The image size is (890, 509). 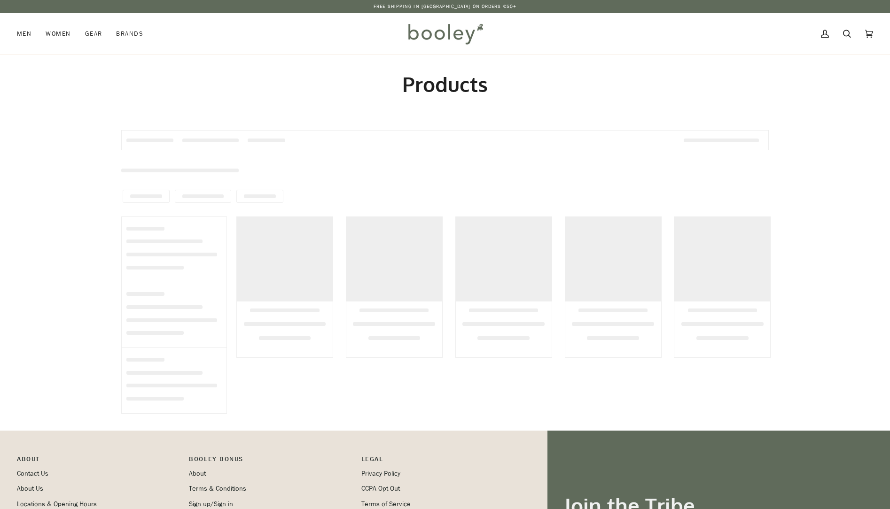 I want to click on a: About Us, so click(x=30, y=488).